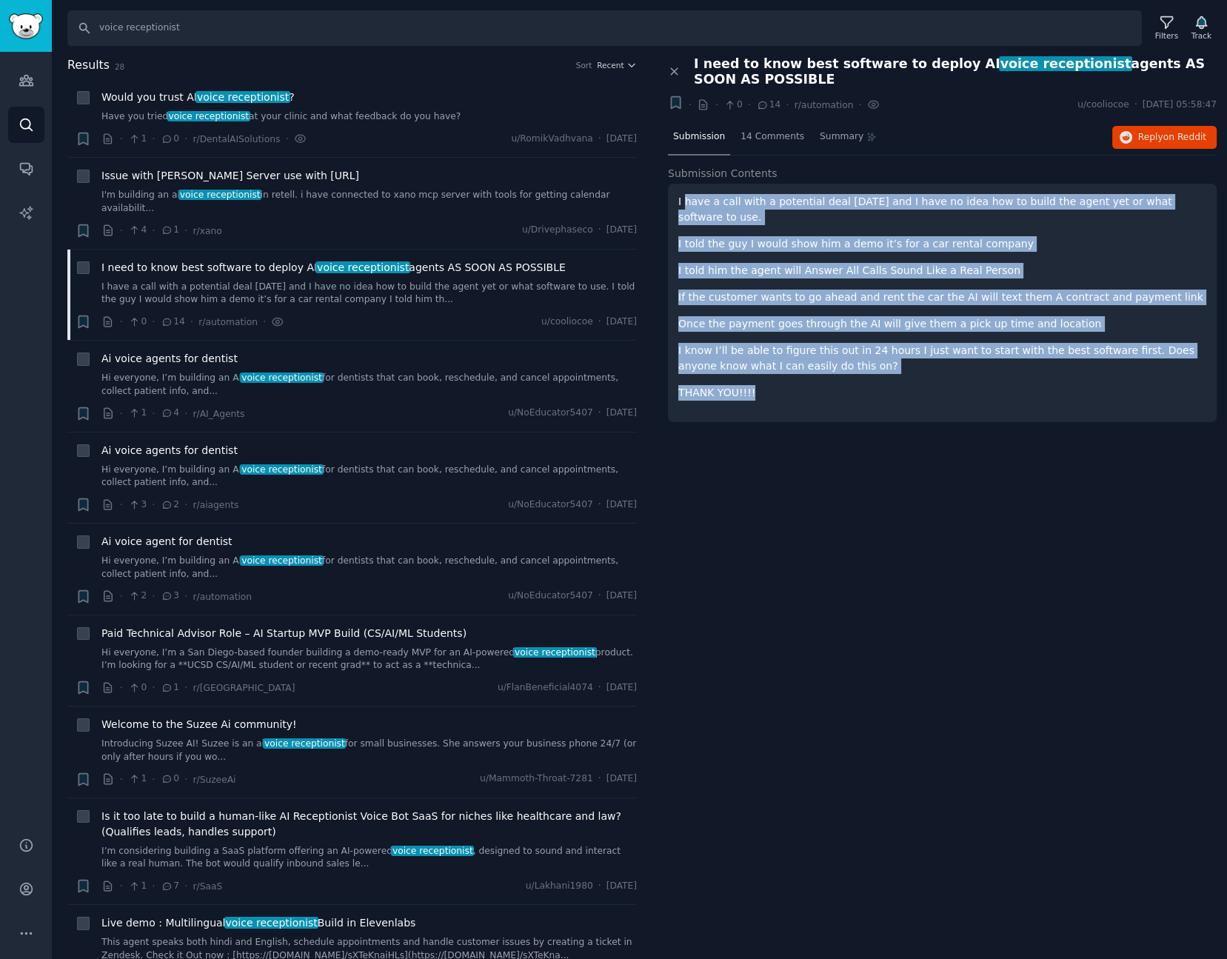  Describe the element at coordinates (258, 922) in the screenshot. I see `a: Live demo : Multilingualvoice receptionistBuild in Elevenlabs` at that location.